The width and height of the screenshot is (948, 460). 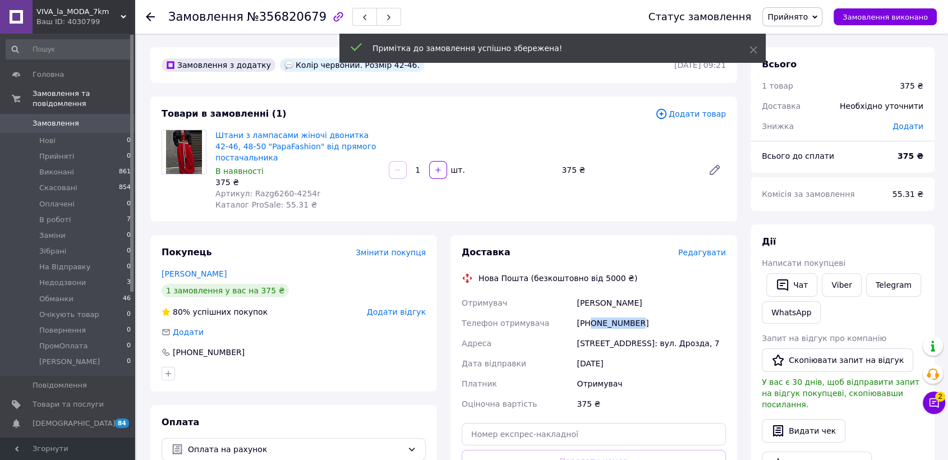 What do you see at coordinates (934, 403) in the screenshot?
I see `button: Чат з покупцем2` at bounding box center [934, 403].